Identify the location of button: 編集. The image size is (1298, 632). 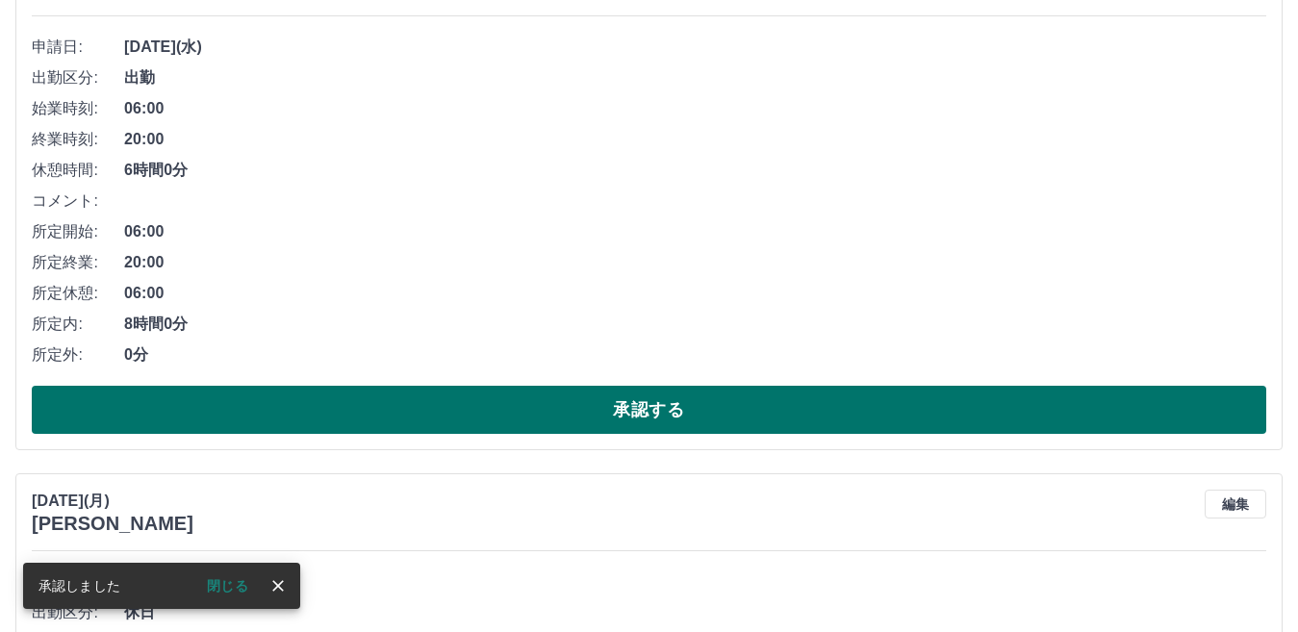
(1236, 504).